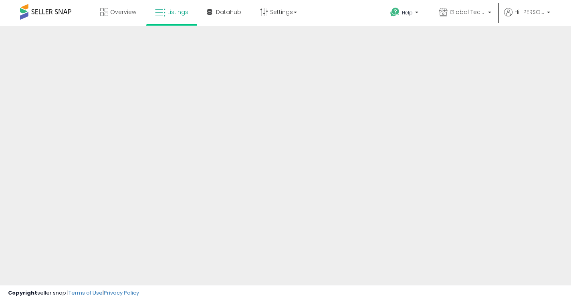 This screenshot has height=301, width=571. What do you see at coordinates (178, 12) in the screenshot?
I see `span: Listings` at bounding box center [178, 12].